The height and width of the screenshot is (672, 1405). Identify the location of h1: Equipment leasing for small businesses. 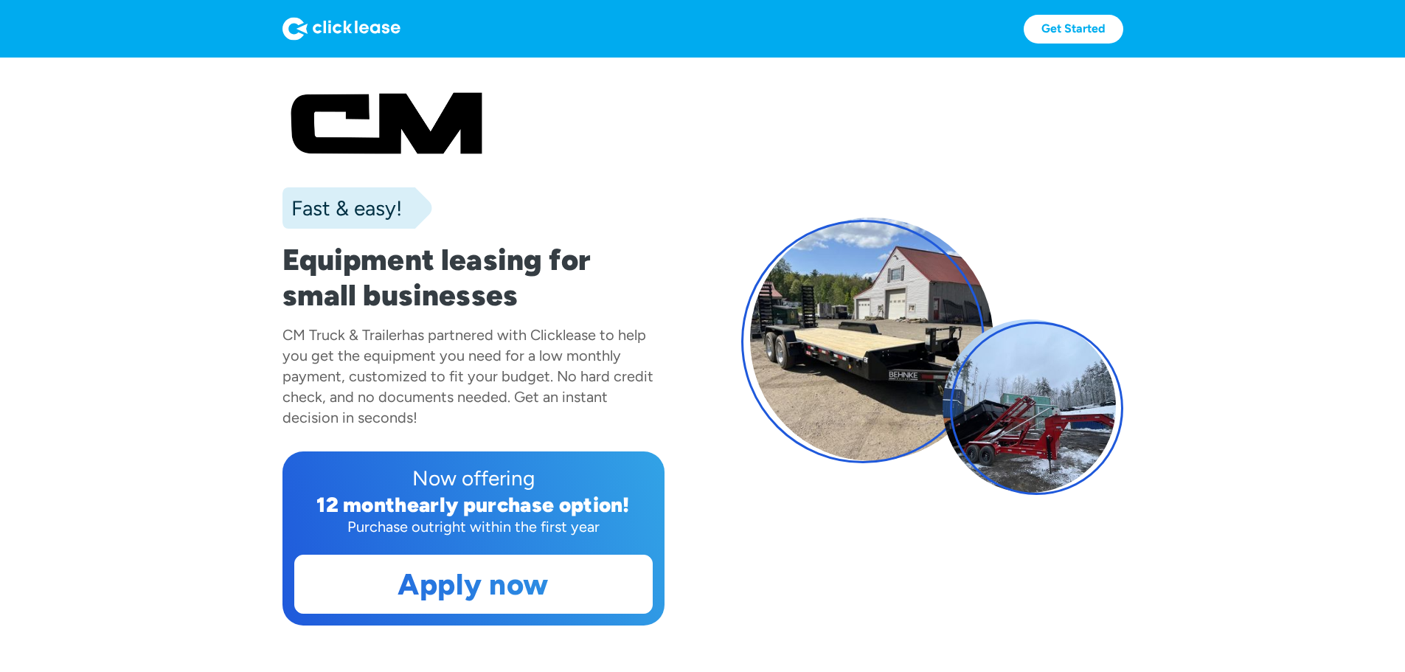
(473, 277).